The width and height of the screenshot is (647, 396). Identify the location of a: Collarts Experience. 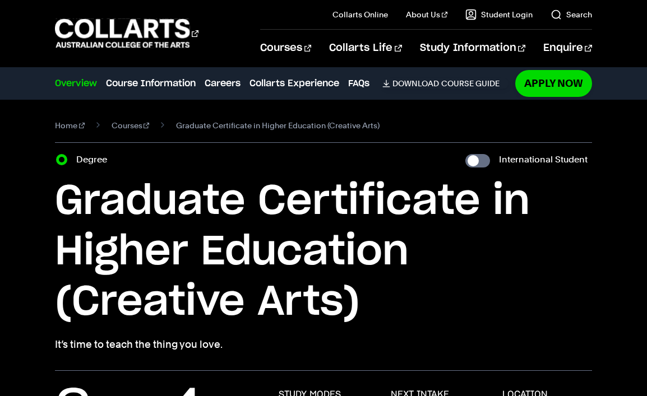
(294, 84).